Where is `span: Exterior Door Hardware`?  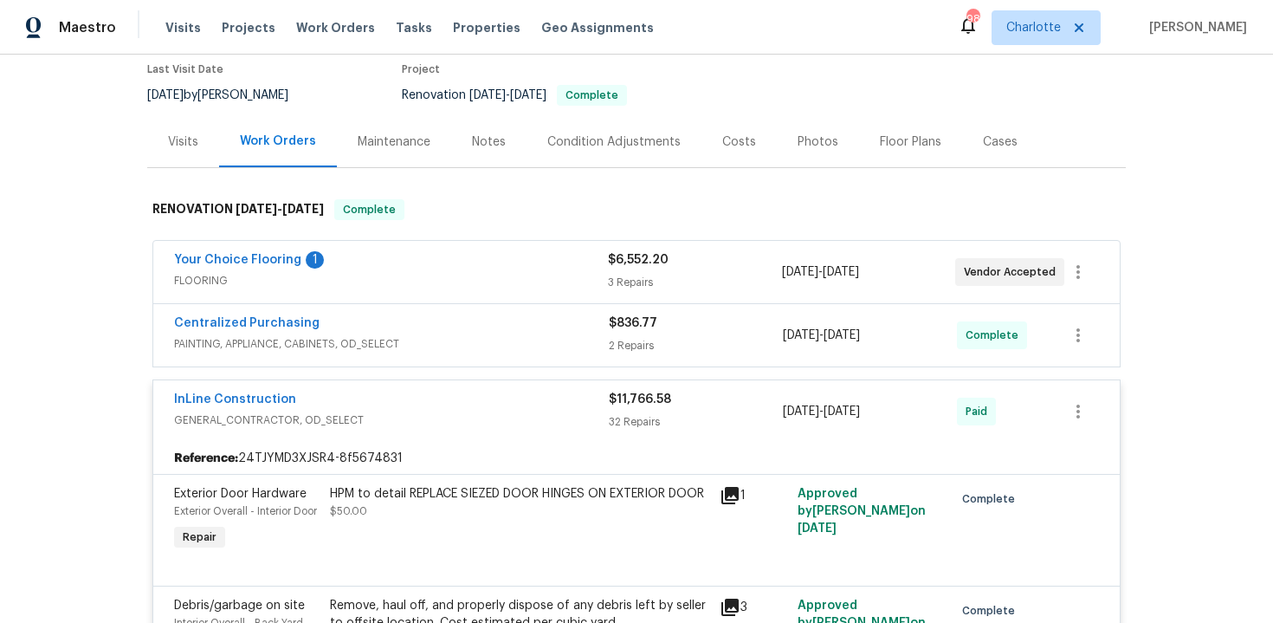 span: Exterior Door Hardware is located at coordinates (240, 494).